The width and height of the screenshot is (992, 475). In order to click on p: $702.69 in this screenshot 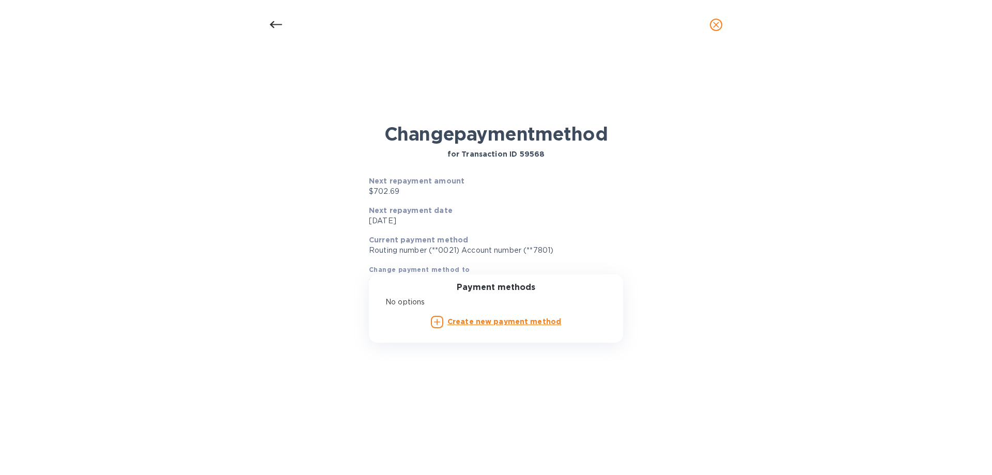, I will do `click(496, 191)`.